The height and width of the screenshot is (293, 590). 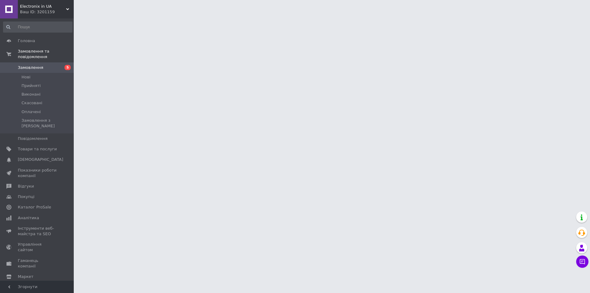 I want to click on span: Аналітика, so click(x=28, y=218).